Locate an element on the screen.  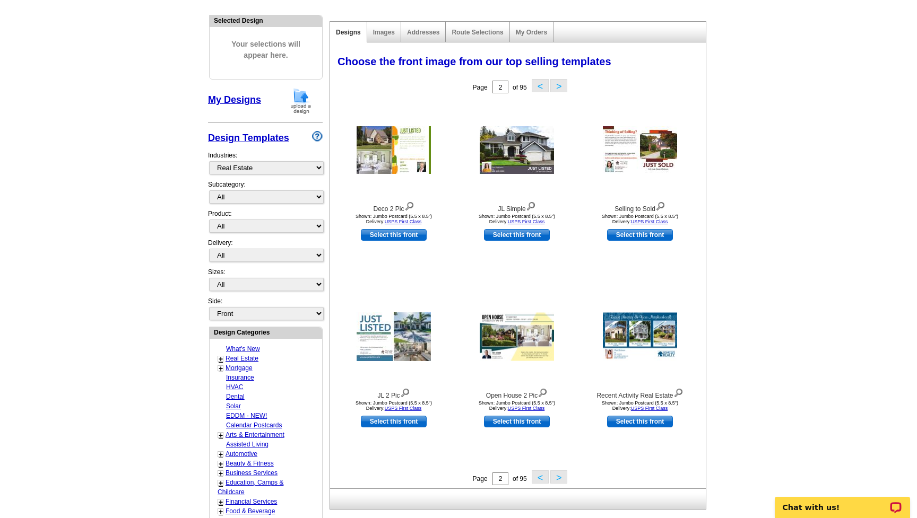
img: Open House 2 Pic is located at coordinates (517, 337).